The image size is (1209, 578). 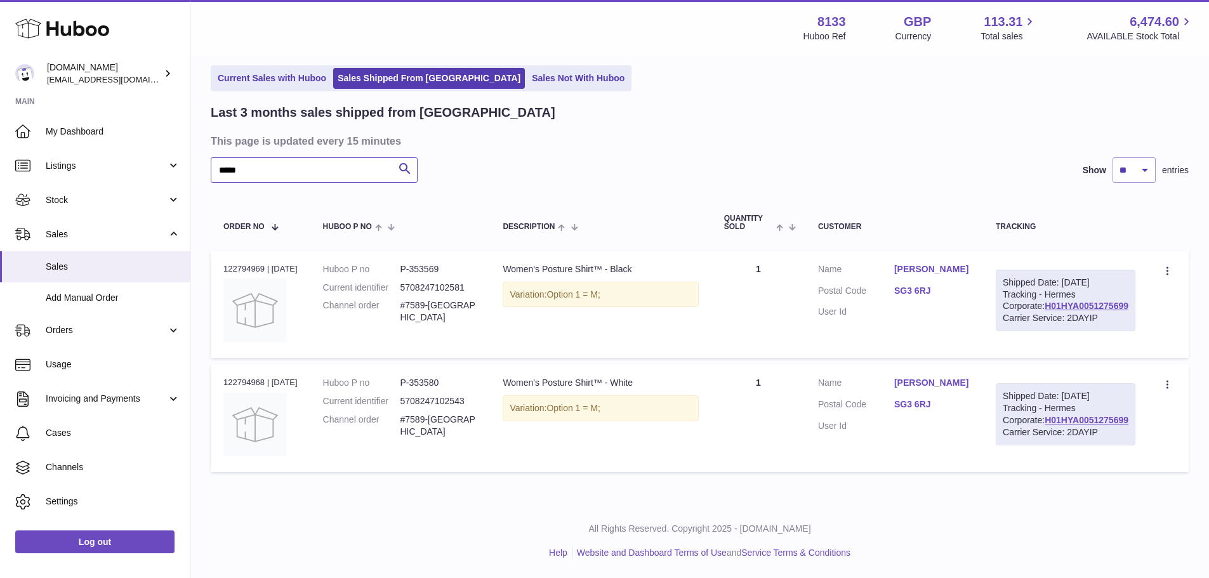 What do you see at coordinates (1140, 36) in the screenshot?
I see `span: AVAILABLE Stock Total` at bounding box center [1140, 36].